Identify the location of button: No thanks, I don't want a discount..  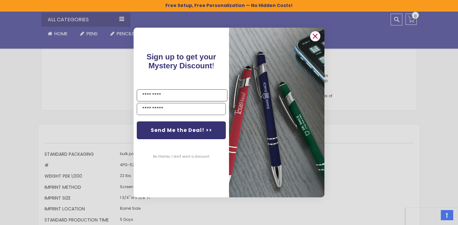
(181, 157).